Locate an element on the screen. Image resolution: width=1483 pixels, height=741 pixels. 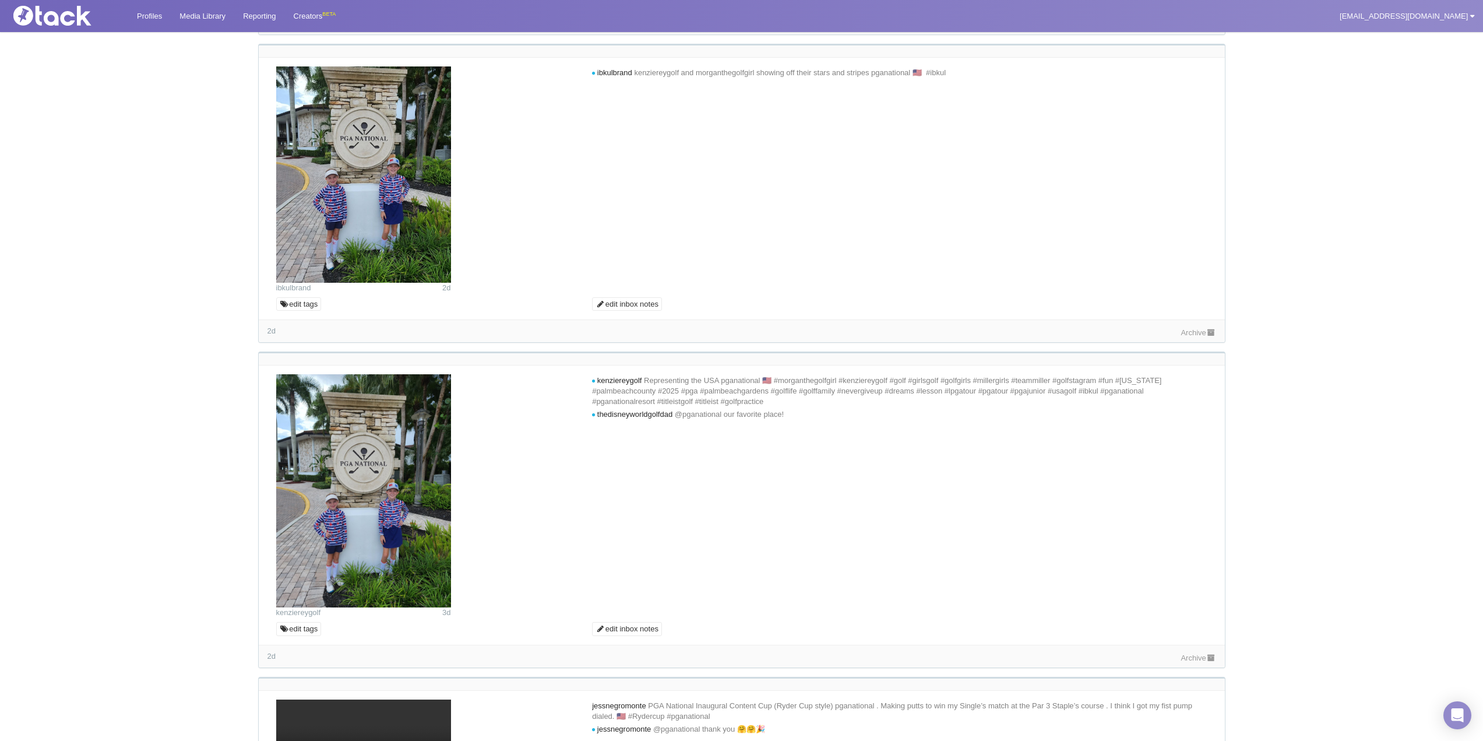
span: ibkulbrand is located at coordinates (615, 72).